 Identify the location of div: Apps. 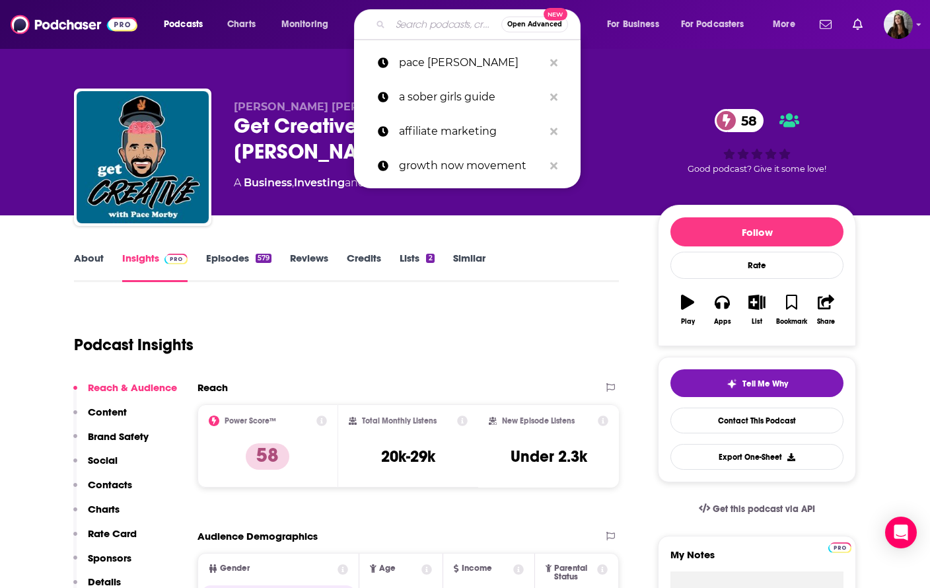
(722, 322).